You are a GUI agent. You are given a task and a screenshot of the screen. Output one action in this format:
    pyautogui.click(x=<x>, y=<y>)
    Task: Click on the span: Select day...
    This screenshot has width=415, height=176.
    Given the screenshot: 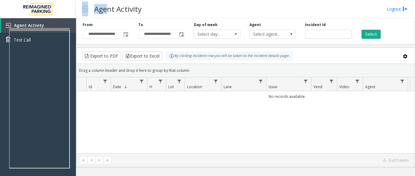 What is the action you would take?
    pyautogui.click(x=212, y=34)
    